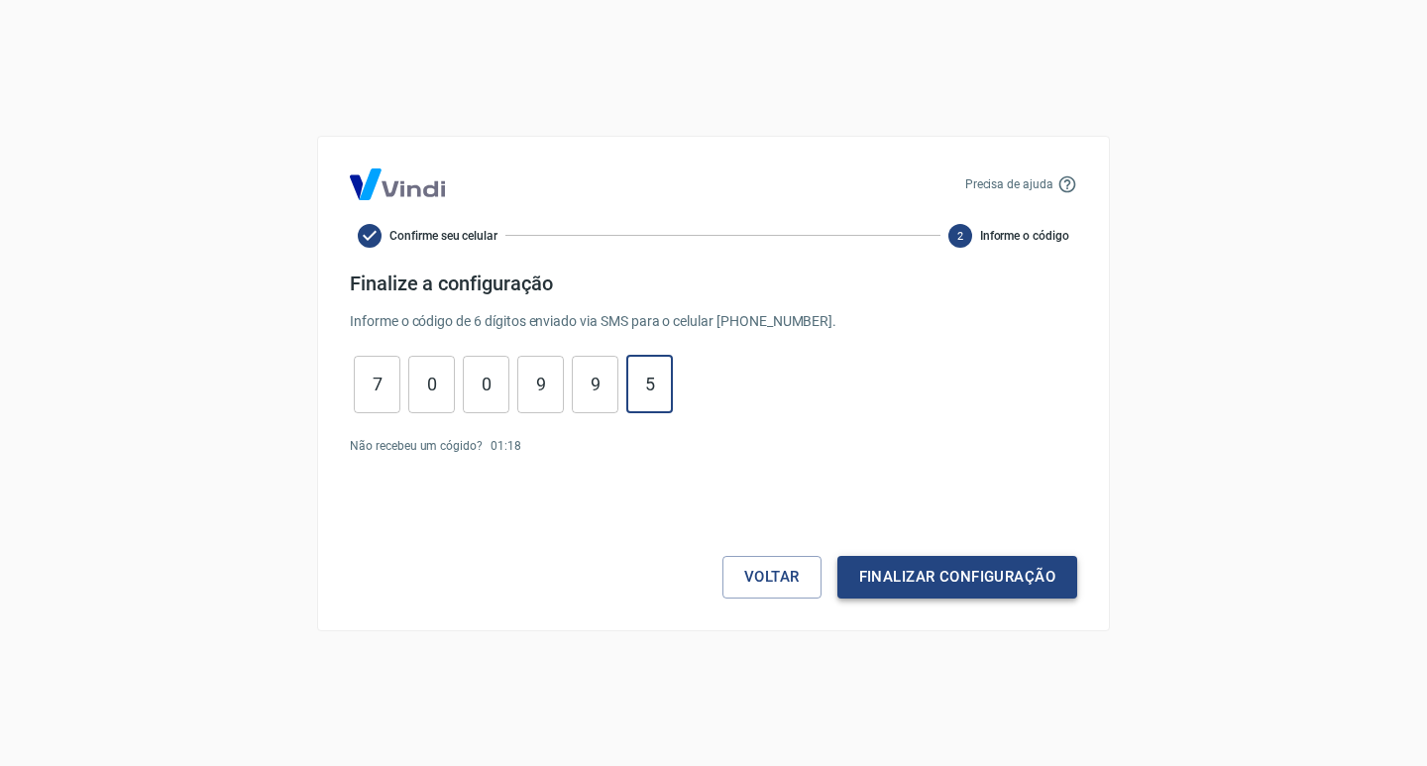 The image size is (1427, 766). What do you see at coordinates (443, 236) in the screenshot?
I see `span: Confirme seu celular` at bounding box center [443, 236].